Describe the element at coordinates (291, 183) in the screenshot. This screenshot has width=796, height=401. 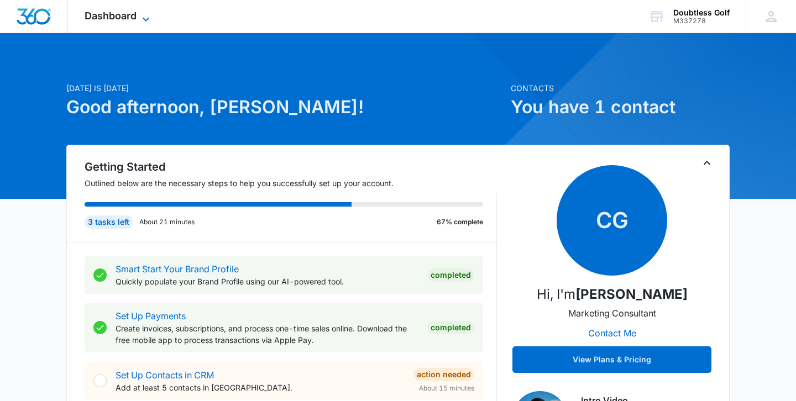
I see `p: Outlined below are the necessary steps to help you successfully set up your account.` at that location.